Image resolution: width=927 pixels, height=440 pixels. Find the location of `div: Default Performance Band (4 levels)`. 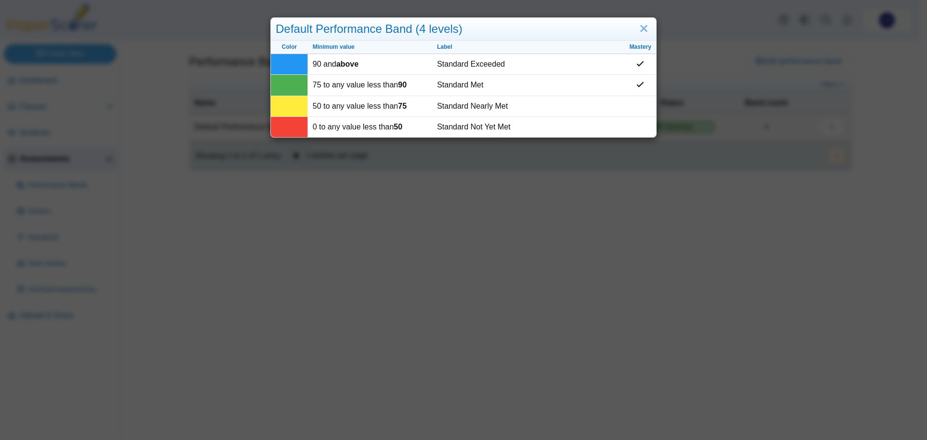

div: Default Performance Band (4 levels) is located at coordinates (463, 29).